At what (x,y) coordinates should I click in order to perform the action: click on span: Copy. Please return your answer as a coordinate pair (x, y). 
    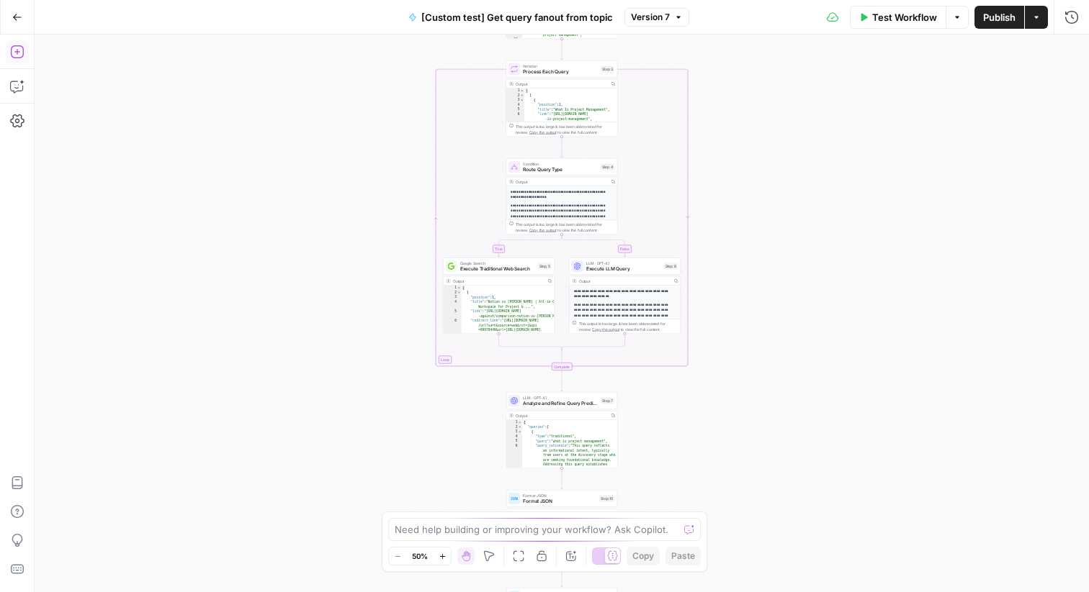
    Looking at the image, I should click on (643, 556).